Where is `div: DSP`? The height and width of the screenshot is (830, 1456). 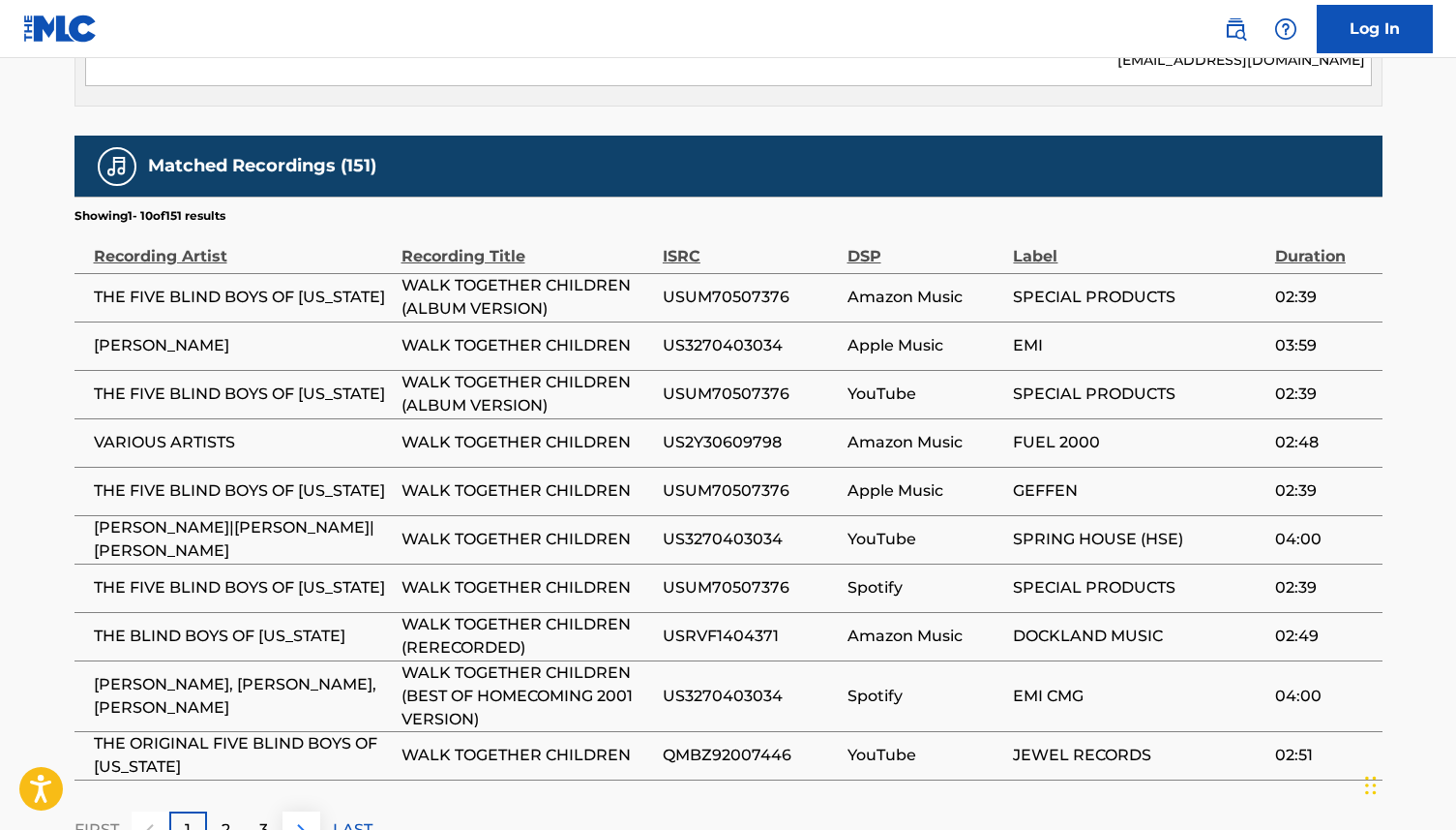 div: DSP is located at coordinates (926, 246).